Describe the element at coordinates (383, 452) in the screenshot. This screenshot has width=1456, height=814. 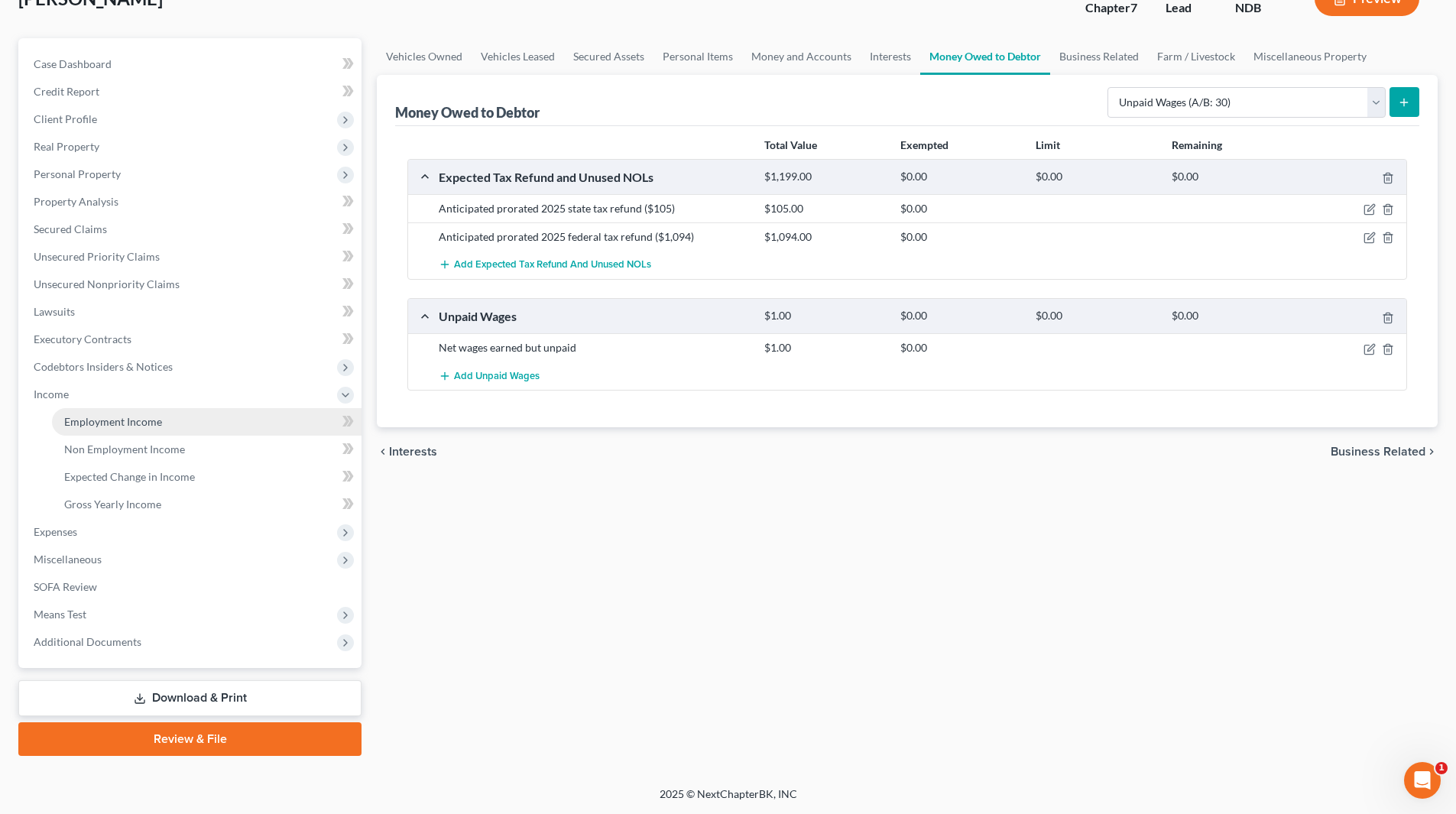
I see `i: chevron_left` at that location.